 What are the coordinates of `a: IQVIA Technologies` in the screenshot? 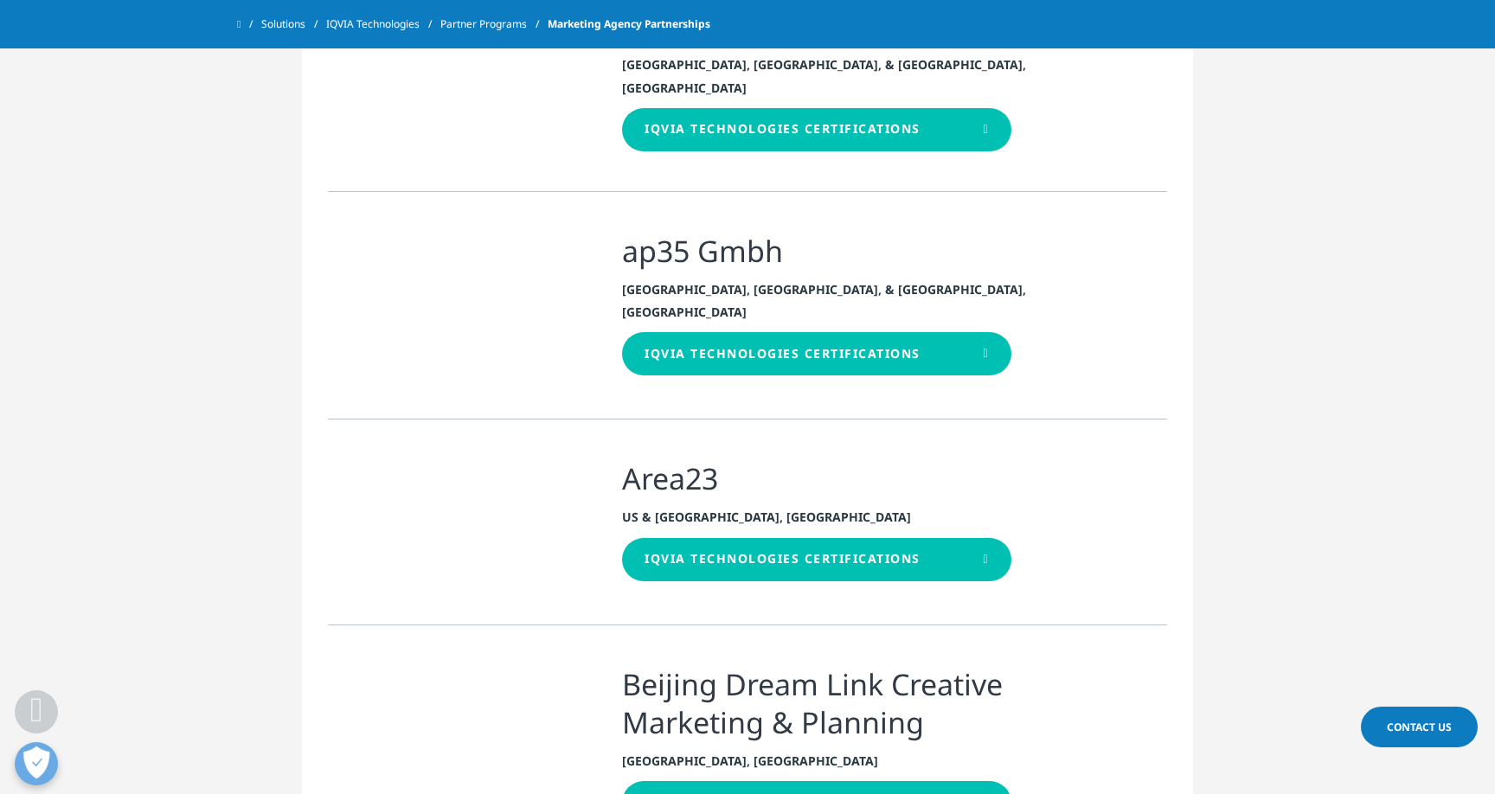 It's located at (383, 24).